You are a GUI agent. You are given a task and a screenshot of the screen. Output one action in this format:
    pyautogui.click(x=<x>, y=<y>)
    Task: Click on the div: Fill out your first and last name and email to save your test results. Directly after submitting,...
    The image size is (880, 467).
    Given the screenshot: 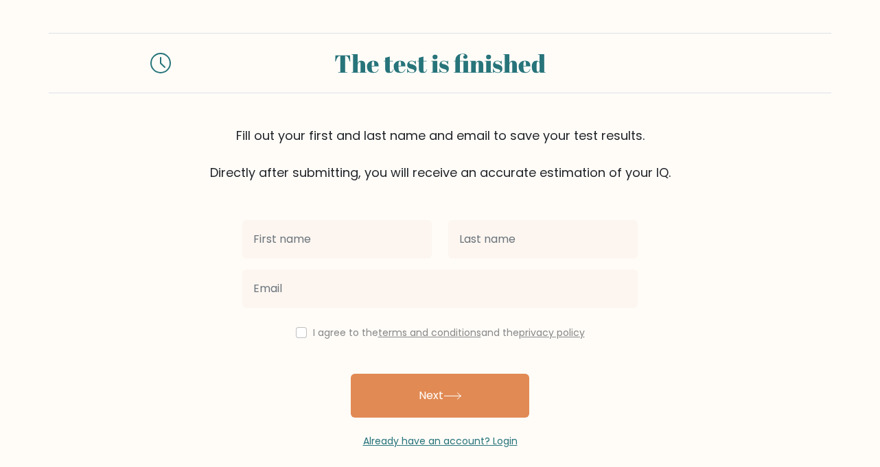 What is the action you would take?
    pyautogui.click(x=440, y=154)
    